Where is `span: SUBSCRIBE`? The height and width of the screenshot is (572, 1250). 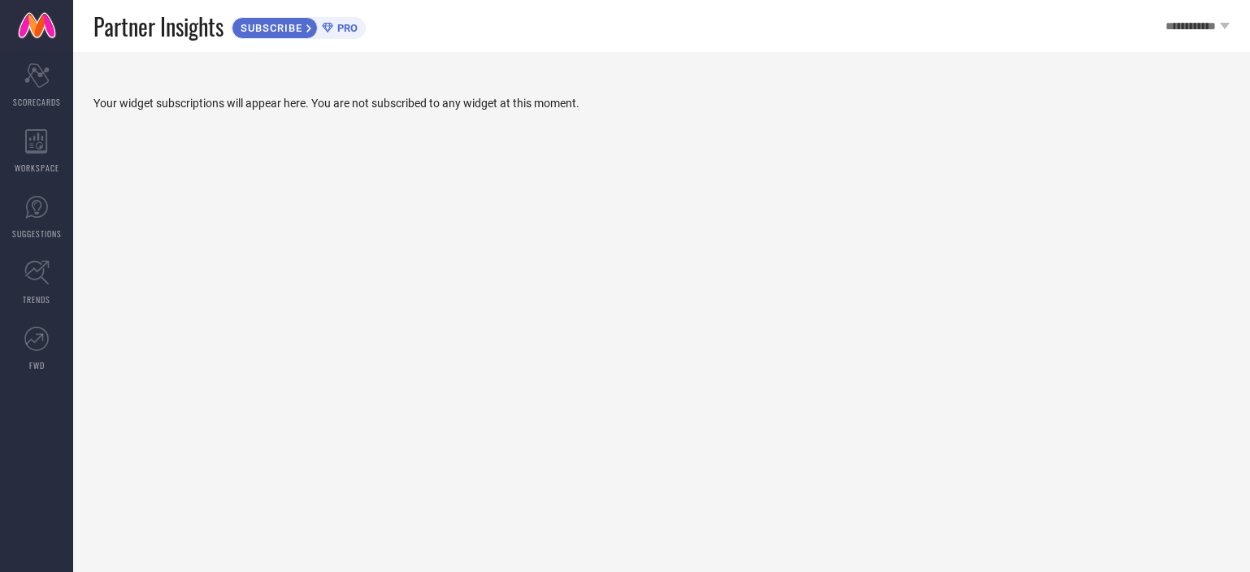 span: SUBSCRIBE is located at coordinates (269, 28).